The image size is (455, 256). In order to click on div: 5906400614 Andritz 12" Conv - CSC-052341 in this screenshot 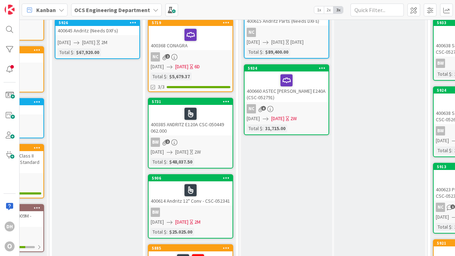, I will do `click(190, 190)`.